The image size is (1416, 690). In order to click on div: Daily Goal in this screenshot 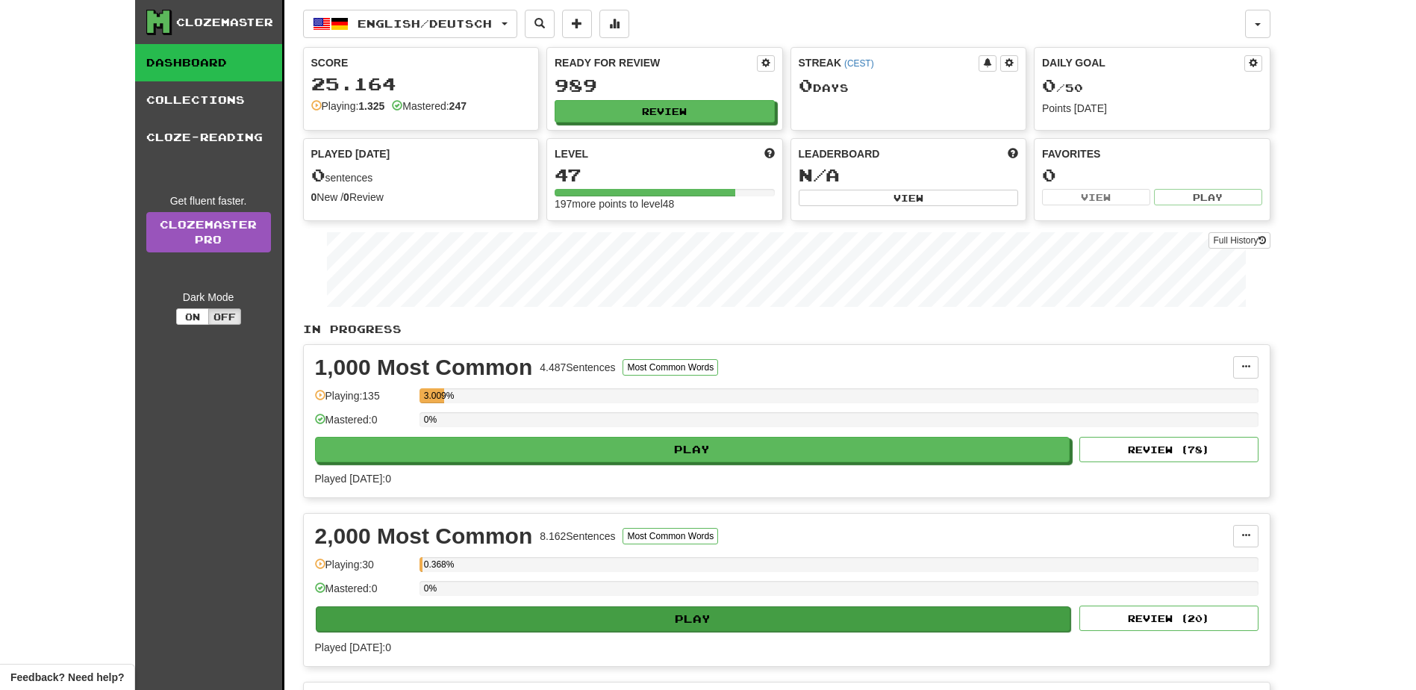, I will do `click(1143, 63)`.